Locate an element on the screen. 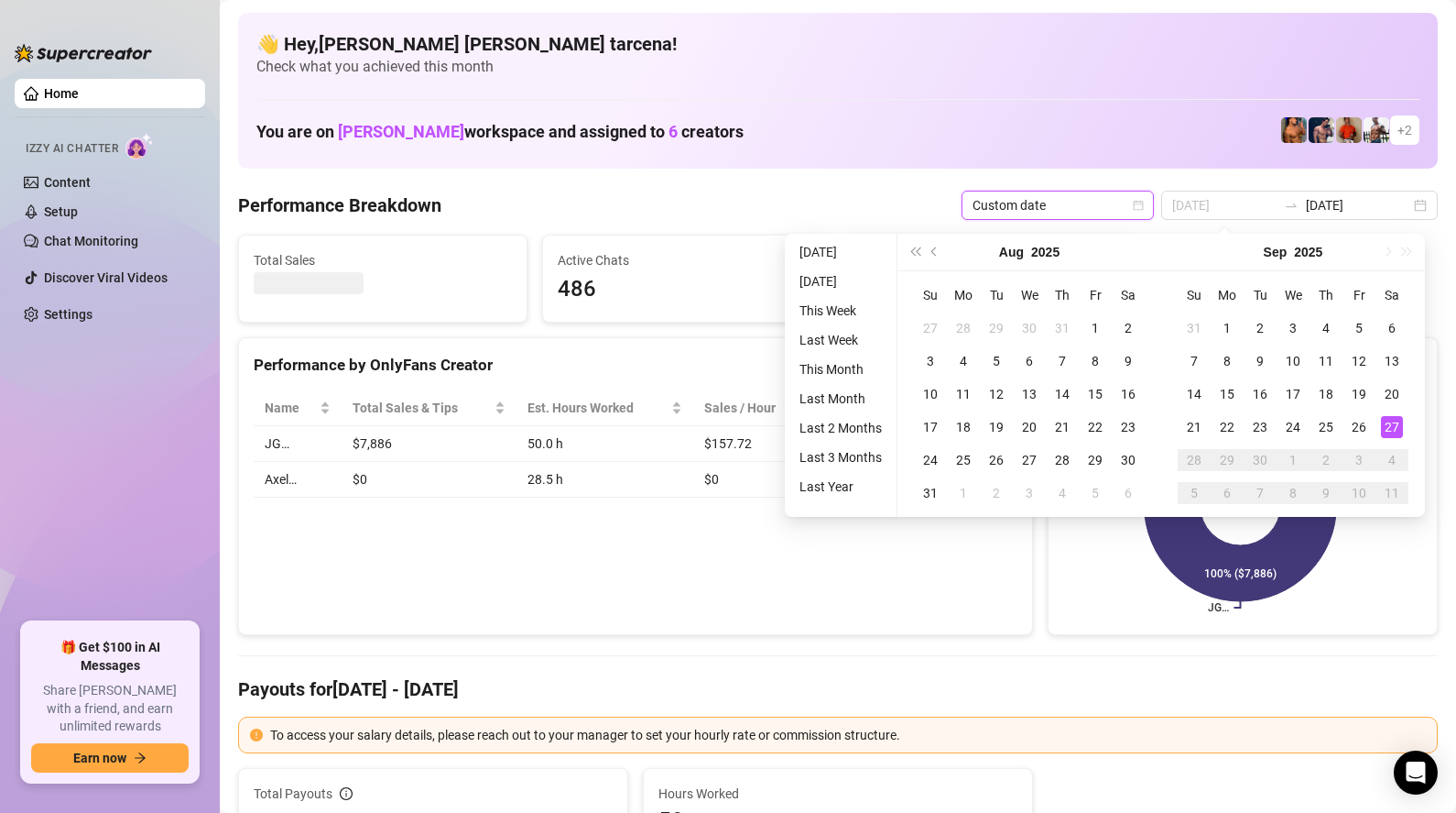  th: Sa is located at coordinates (1128, 295).